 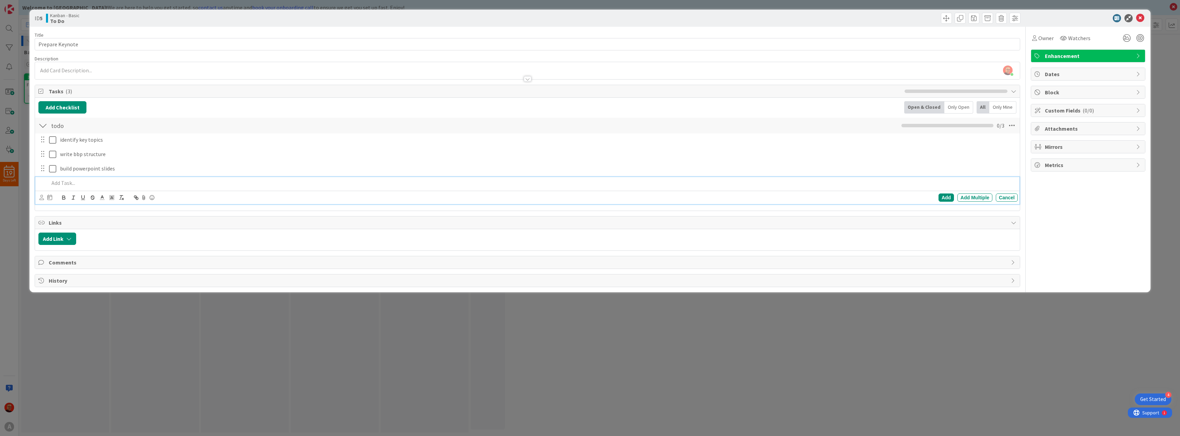 What do you see at coordinates (975, 198) in the screenshot?
I see `div: Add Multiple` at bounding box center [975, 198].